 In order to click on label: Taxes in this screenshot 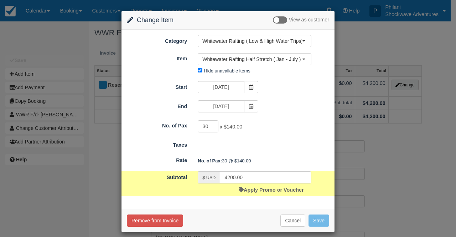, I will do `click(157, 144)`.